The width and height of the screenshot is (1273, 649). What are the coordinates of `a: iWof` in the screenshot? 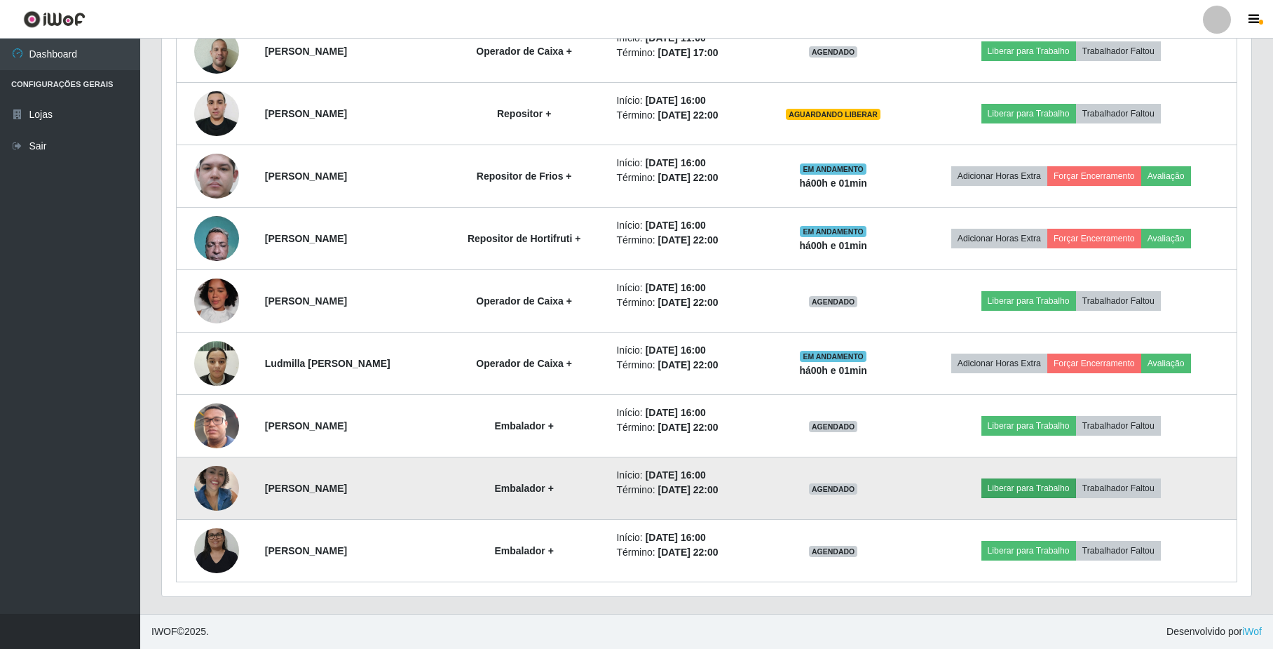 It's located at (1252, 631).